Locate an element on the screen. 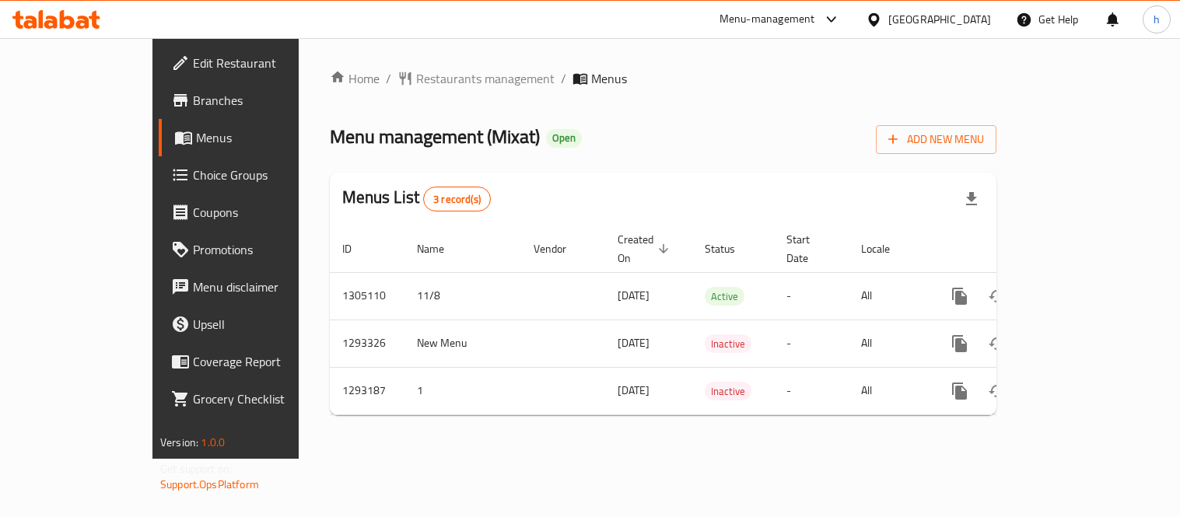  a: Upsell is located at coordinates (254, 324).